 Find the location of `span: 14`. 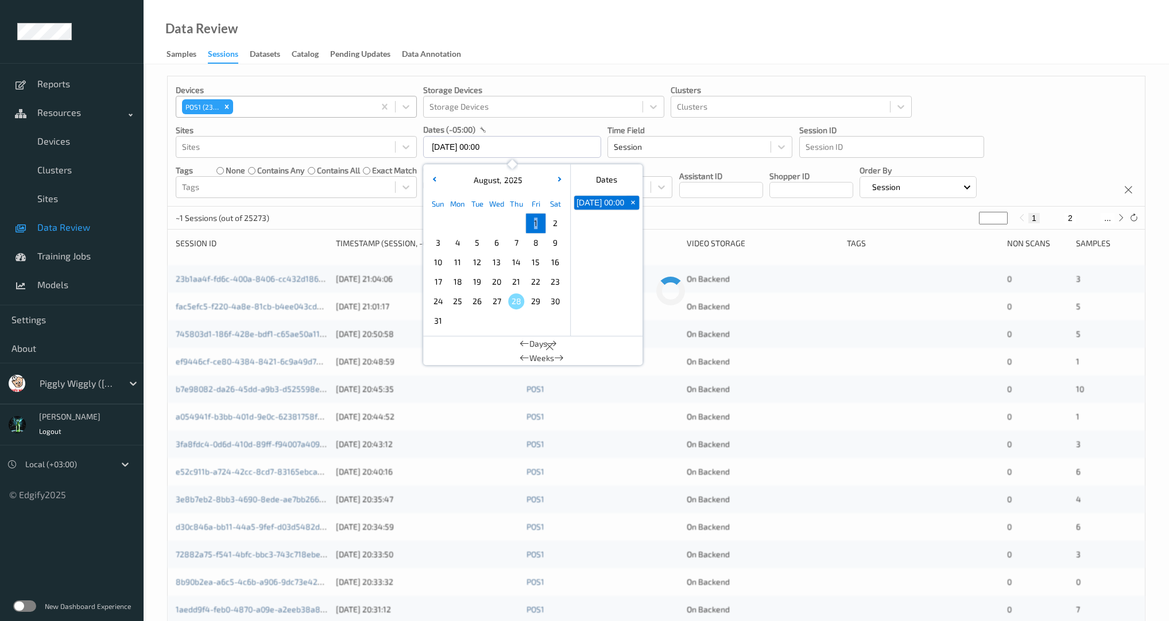

span: 14 is located at coordinates (516, 262).